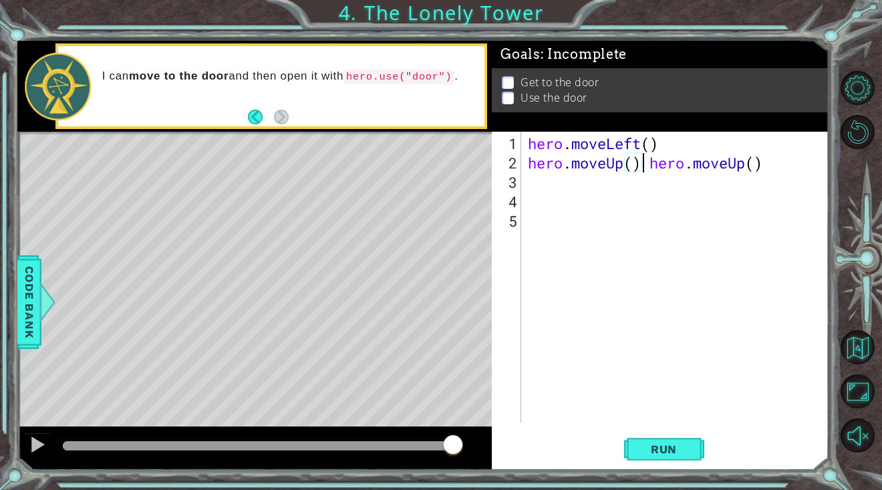 This screenshot has width=882, height=490. What do you see at coordinates (508, 201) in the screenshot?
I see `div: 4` at bounding box center [508, 201].